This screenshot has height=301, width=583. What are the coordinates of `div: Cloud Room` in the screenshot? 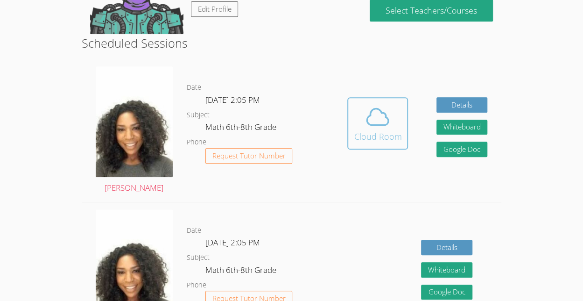 It's located at (378, 136).